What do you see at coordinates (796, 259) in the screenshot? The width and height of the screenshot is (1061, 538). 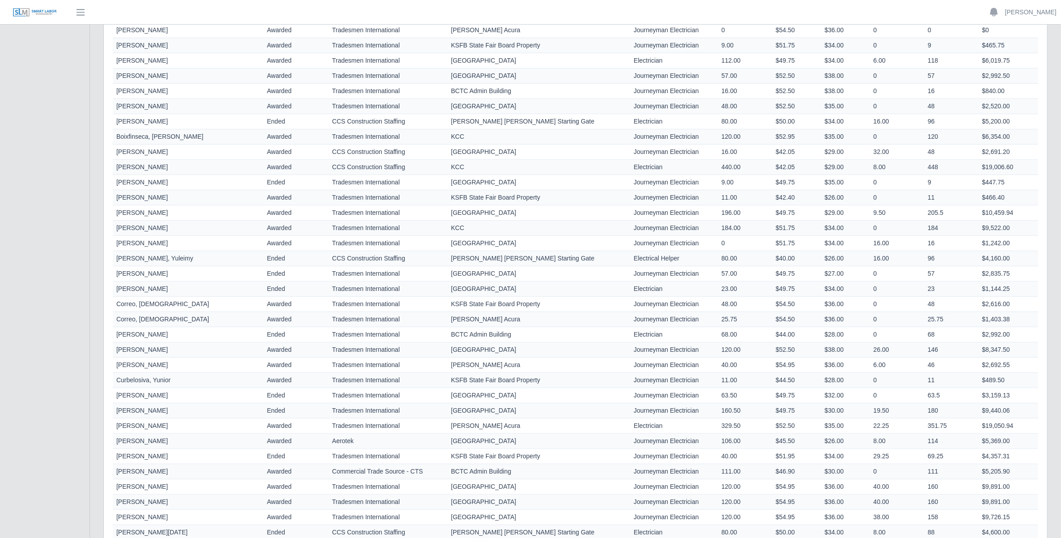 I see `td: $40.00` at bounding box center [796, 259].